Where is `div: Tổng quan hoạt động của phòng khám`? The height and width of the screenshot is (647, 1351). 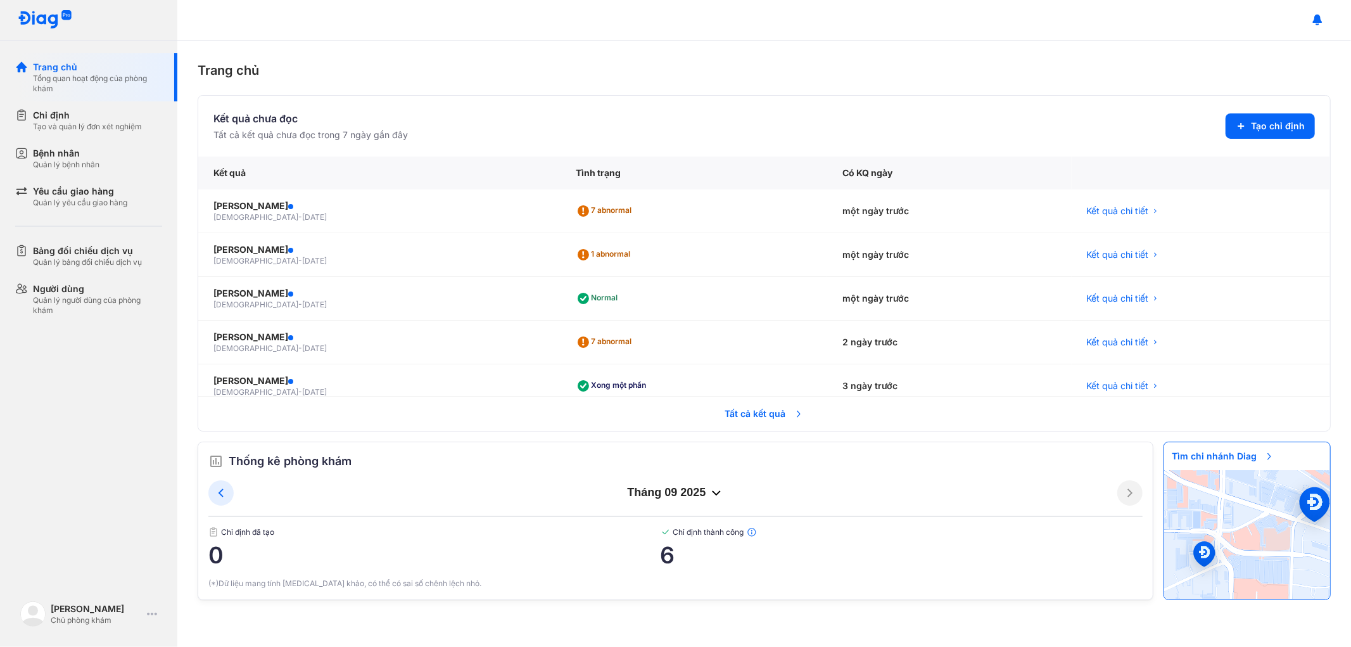
div: Tổng quan hoạt động của phòng khám is located at coordinates (98, 84).